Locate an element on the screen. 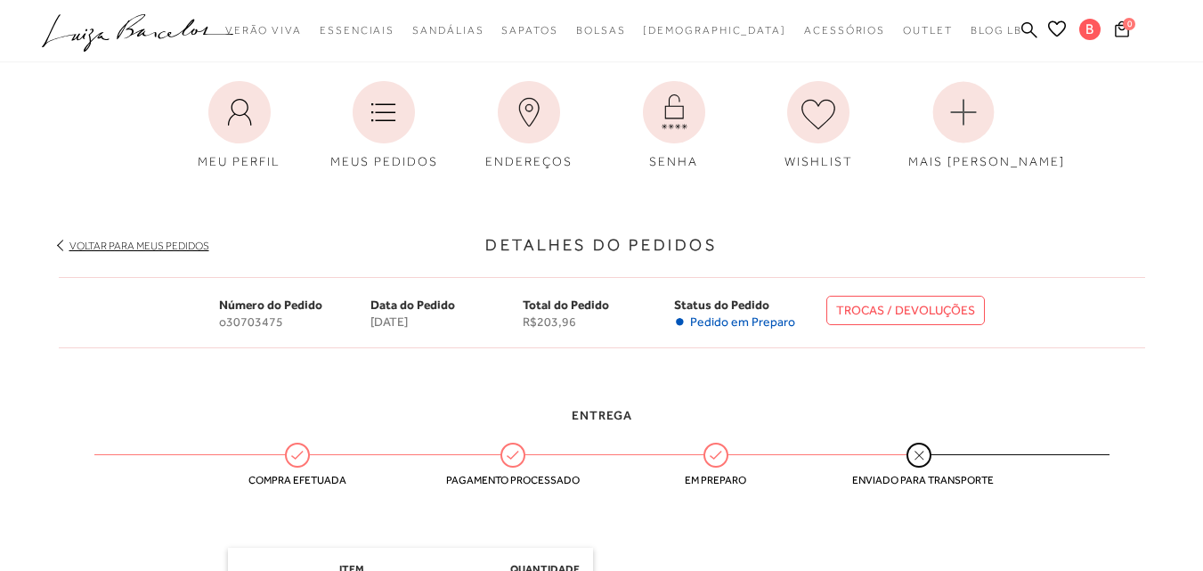  a: Voltar para meus pedidos is located at coordinates (139, 246).